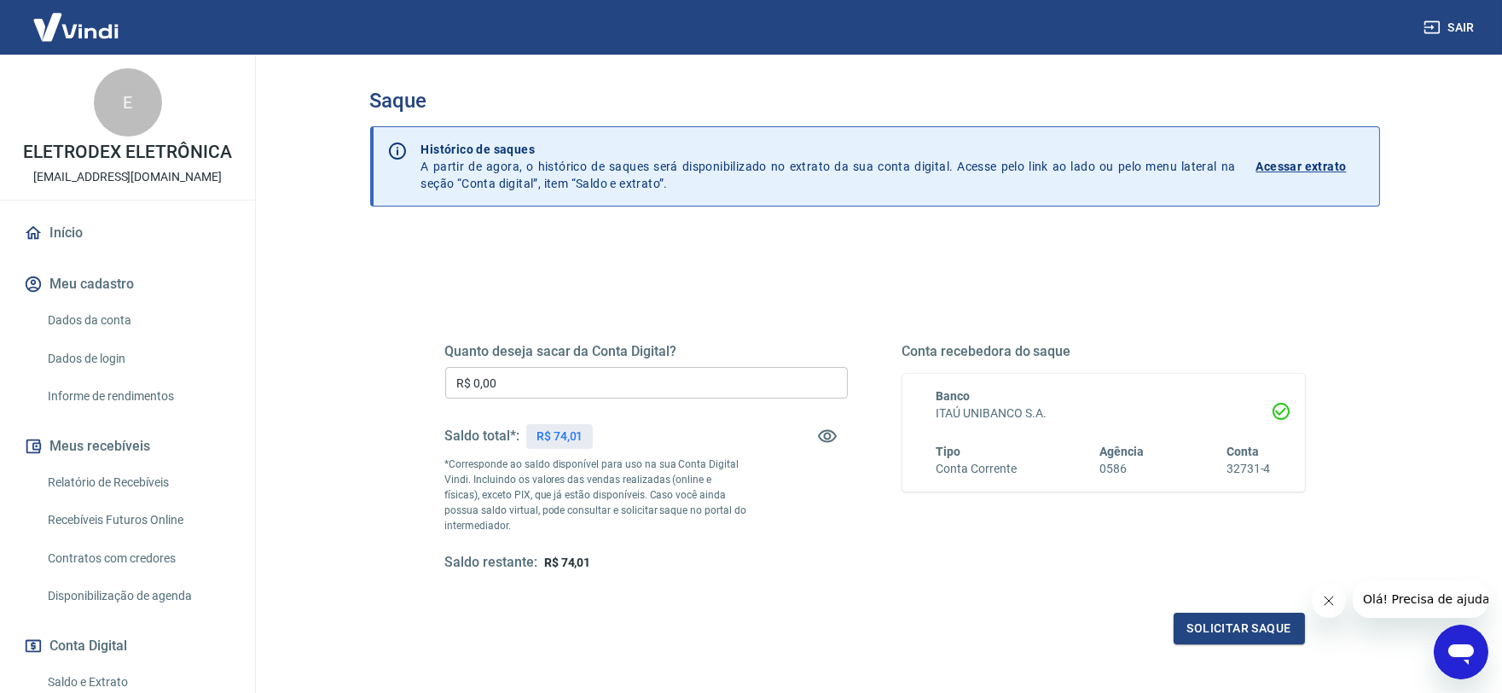  I want to click on h5: Saldo total*:, so click(482, 436).